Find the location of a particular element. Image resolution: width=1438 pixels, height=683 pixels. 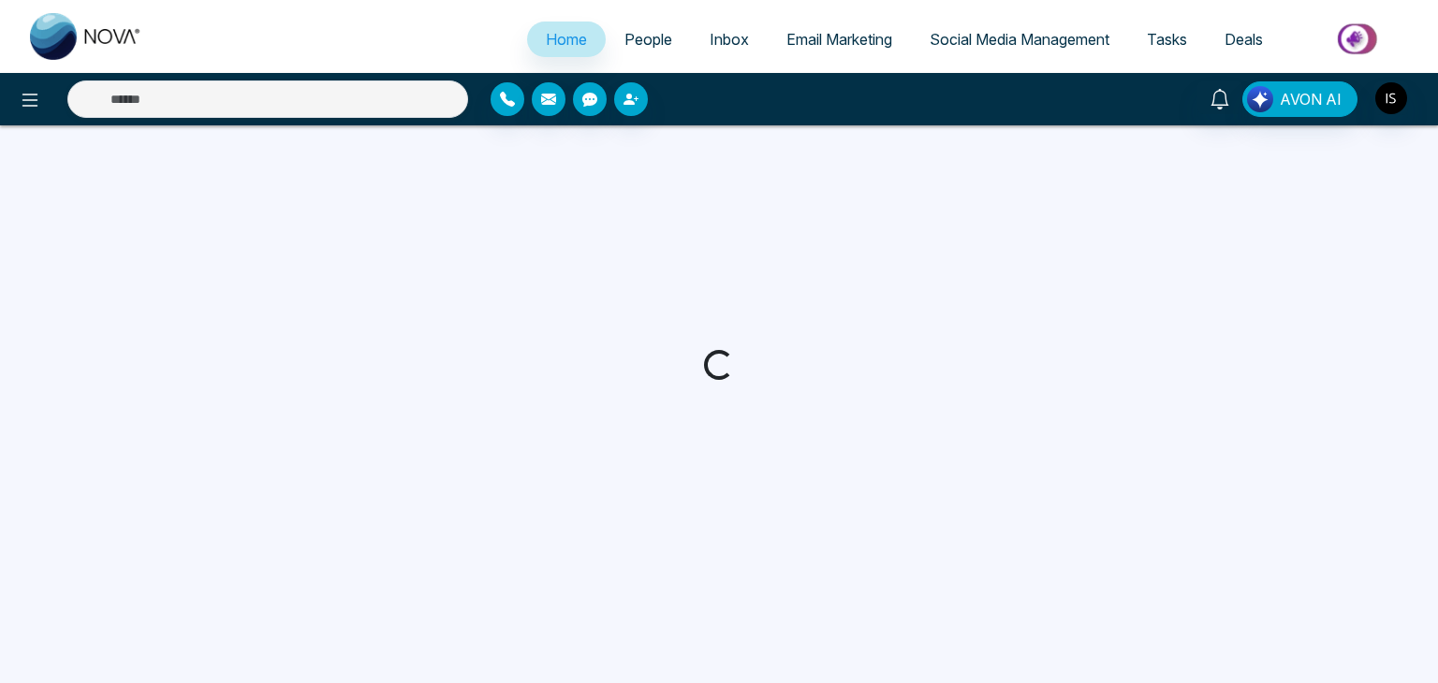

button: AVON AI is located at coordinates (1299, 99).